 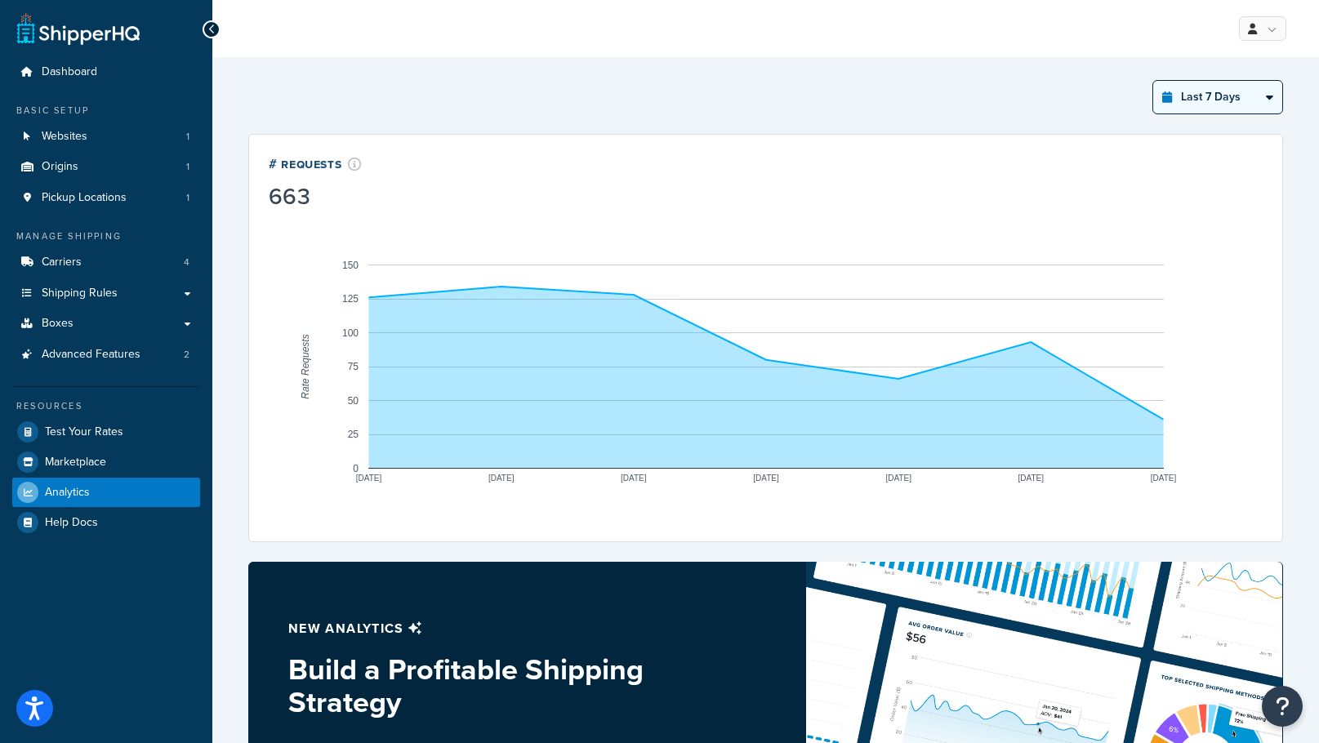 What do you see at coordinates (106, 262) in the screenshot?
I see `li: Carriers` at bounding box center [106, 262].